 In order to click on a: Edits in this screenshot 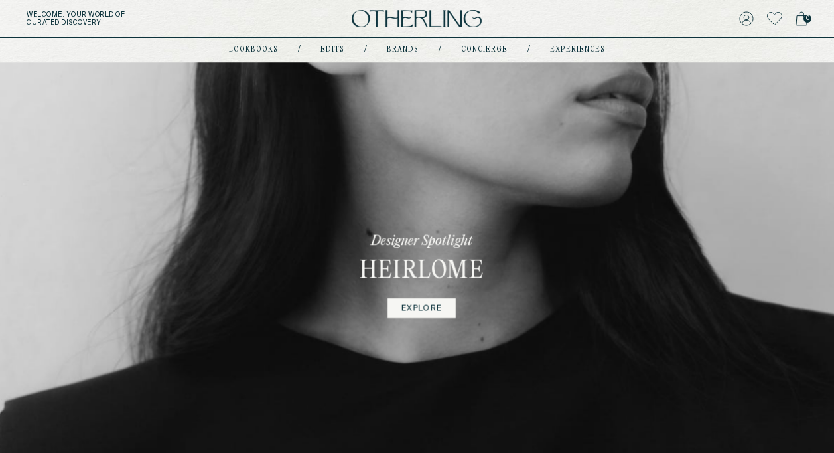, I will do `click(333, 50)`.